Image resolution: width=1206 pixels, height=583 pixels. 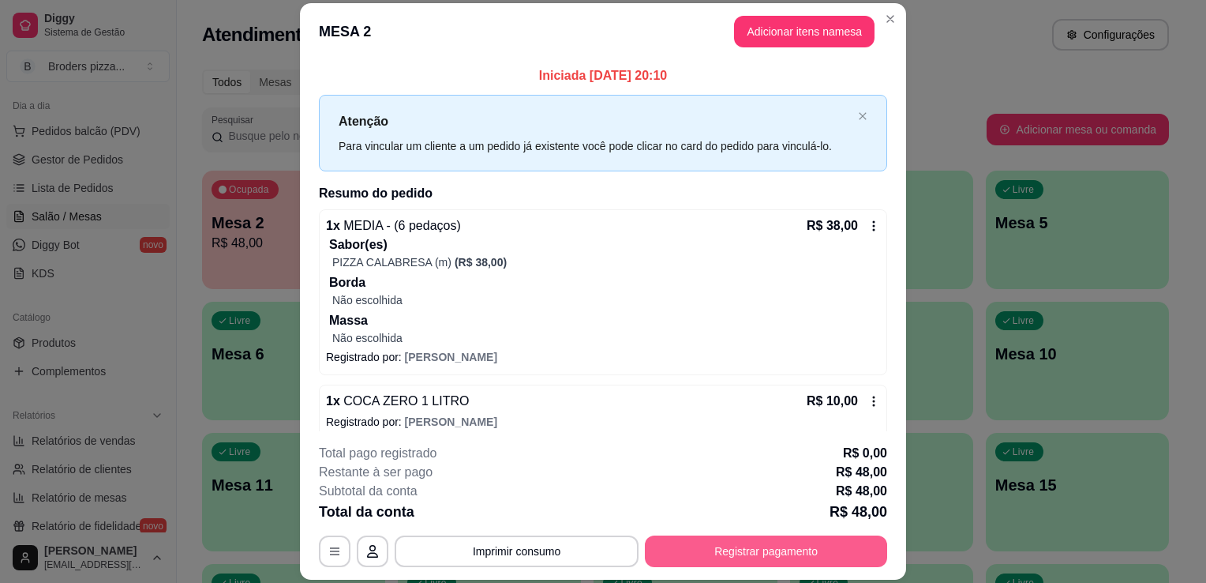 What do you see at coordinates (595, 121) in the screenshot?
I see `p: Atenção` at bounding box center [595, 121].